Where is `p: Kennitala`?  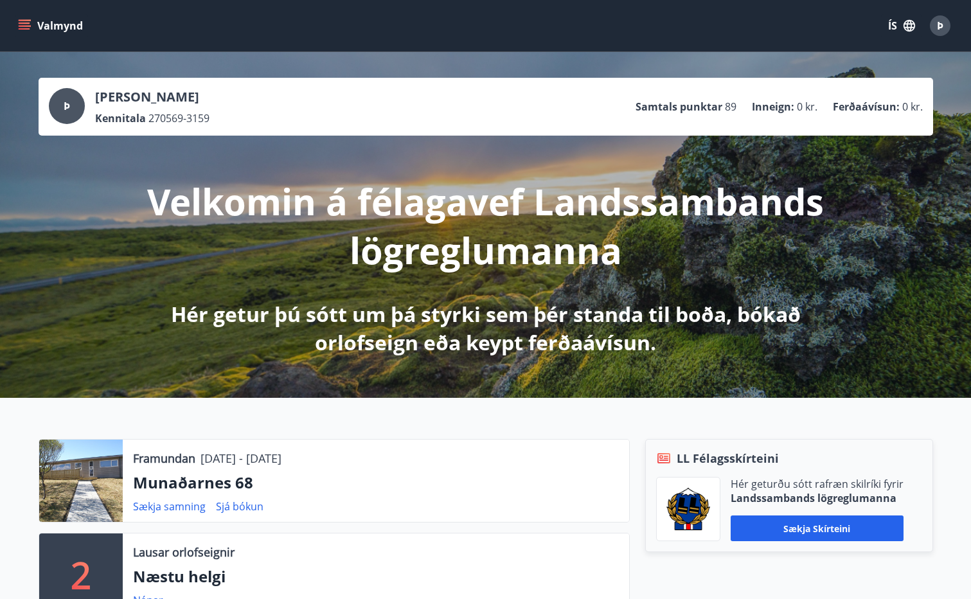
p: Kennitala is located at coordinates (120, 118).